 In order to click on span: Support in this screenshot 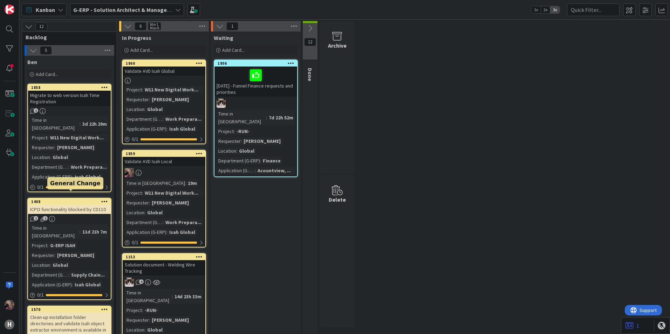, I will do `click(23, 5)`.